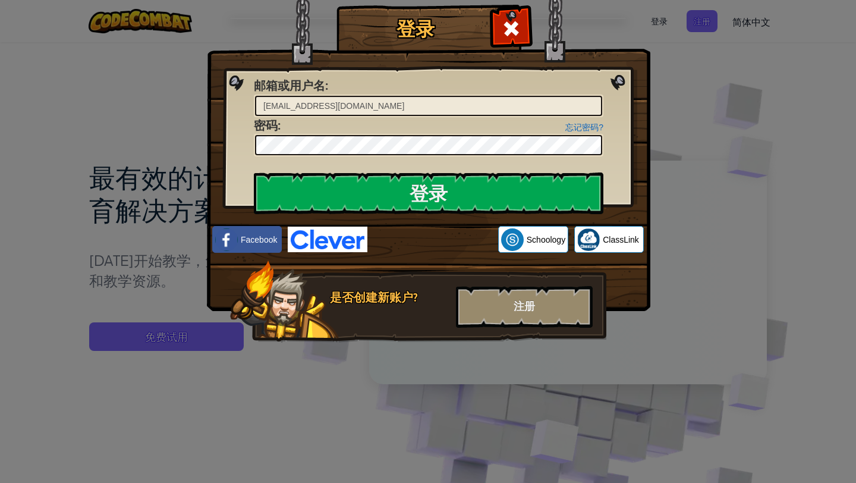  What do you see at coordinates (259, 240) in the screenshot?
I see `span: Facebook` at bounding box center [259, 240].